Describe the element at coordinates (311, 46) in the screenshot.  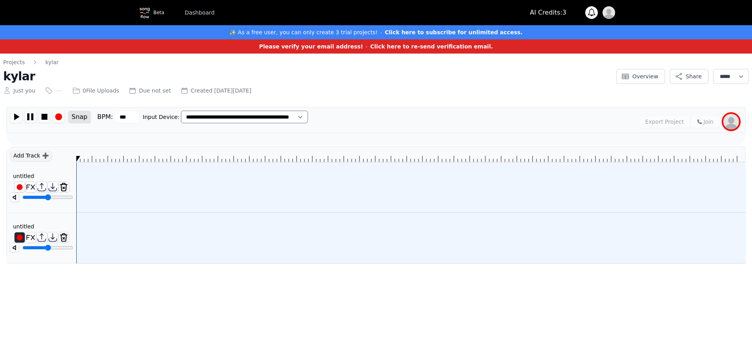
I see `strong: Please verify your email address!` at that location.